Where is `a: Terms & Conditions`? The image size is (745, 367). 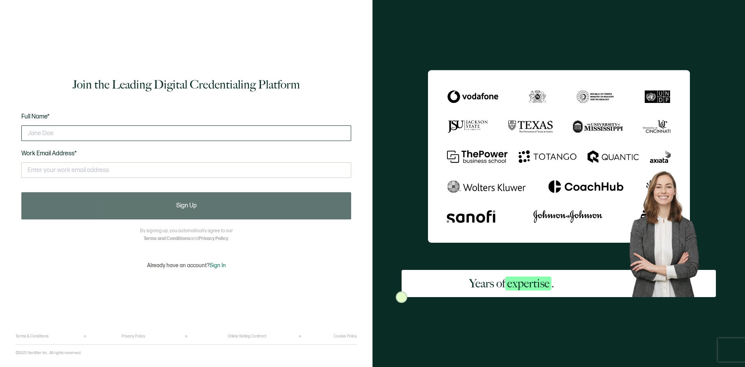
a: Terms & Conditions is located at coordinates (32, 336).